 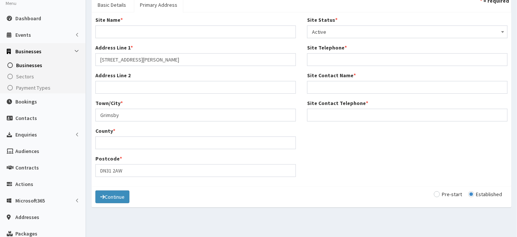 I want to click on label: Site Telephone, so click(x=327, y=48).